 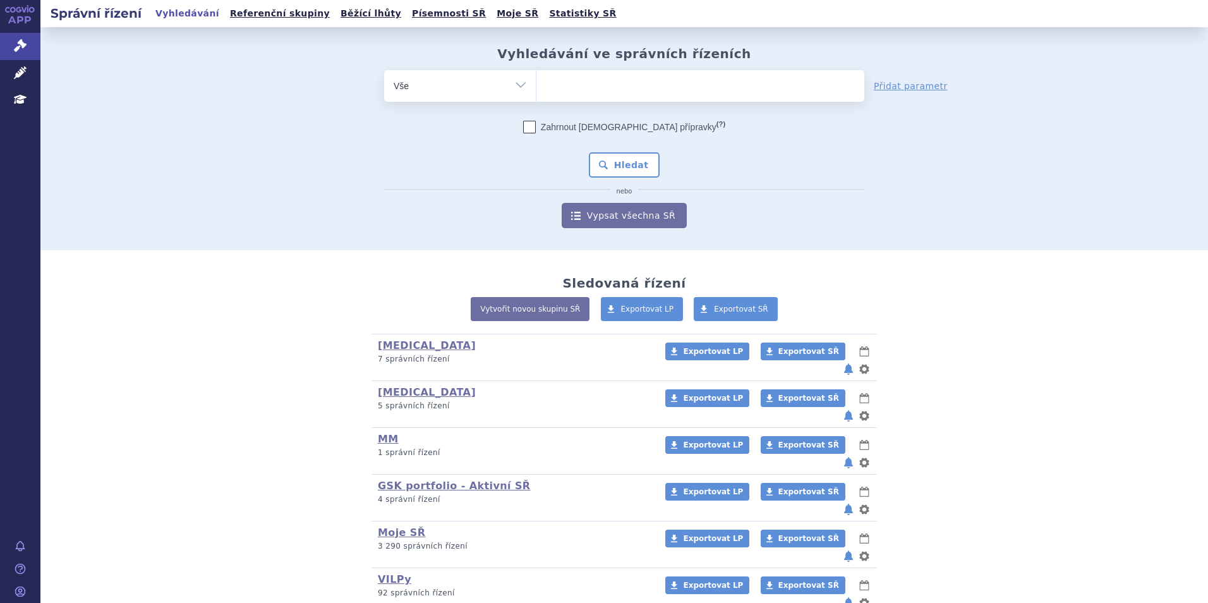 What do you see at coordinates (513, 593) in the screenshot?
I see `p: 92 správních řízení` at bounding box center [513, 593].